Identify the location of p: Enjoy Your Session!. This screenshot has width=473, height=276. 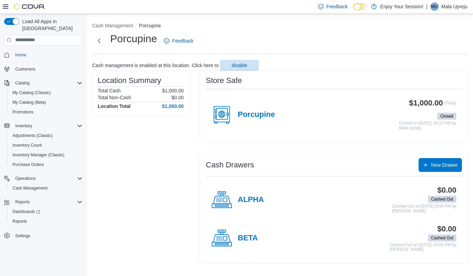
(401, 7).